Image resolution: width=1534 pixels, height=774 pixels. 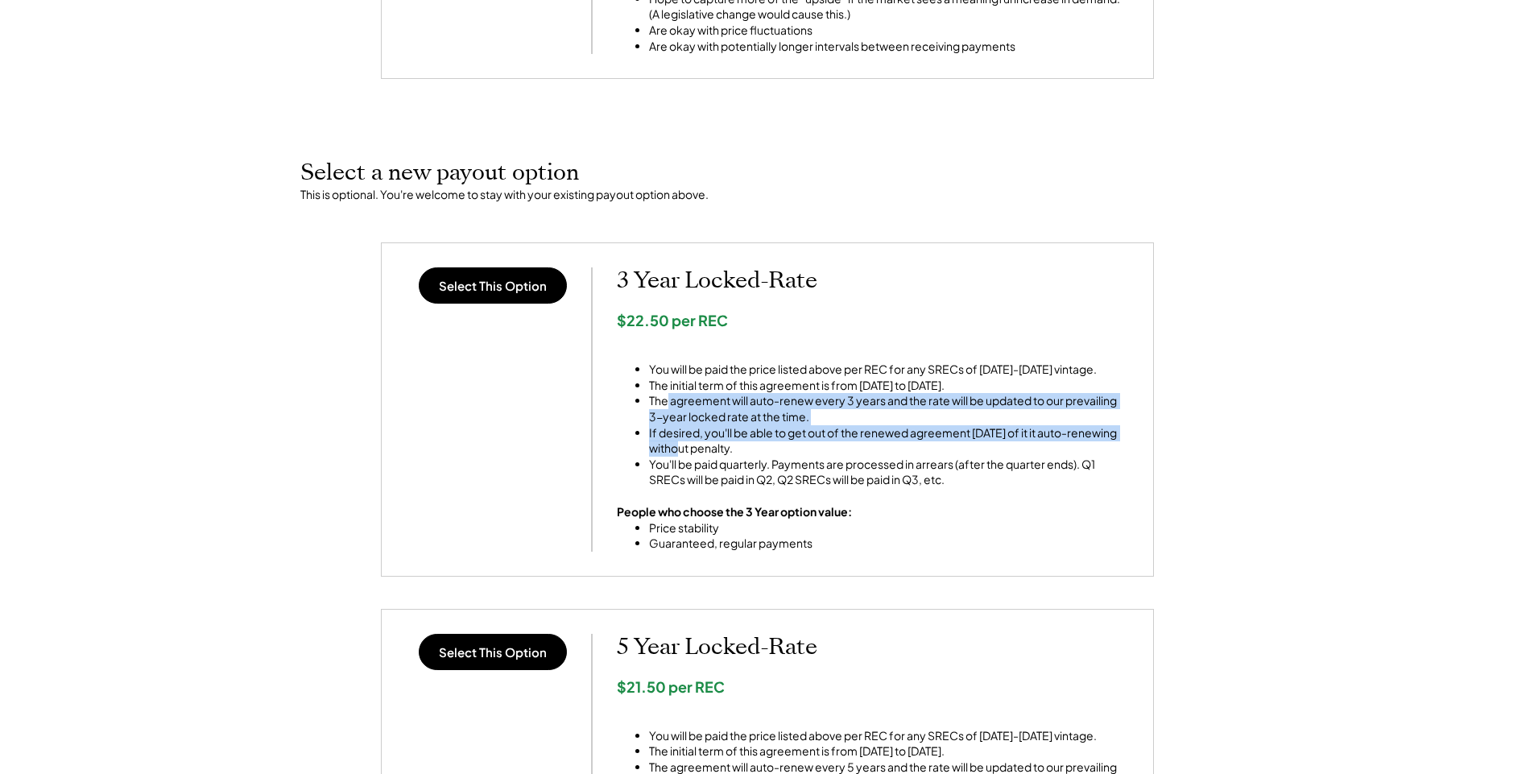 I want to click on div: $22.50 per REC, so click(x=873, y=320).